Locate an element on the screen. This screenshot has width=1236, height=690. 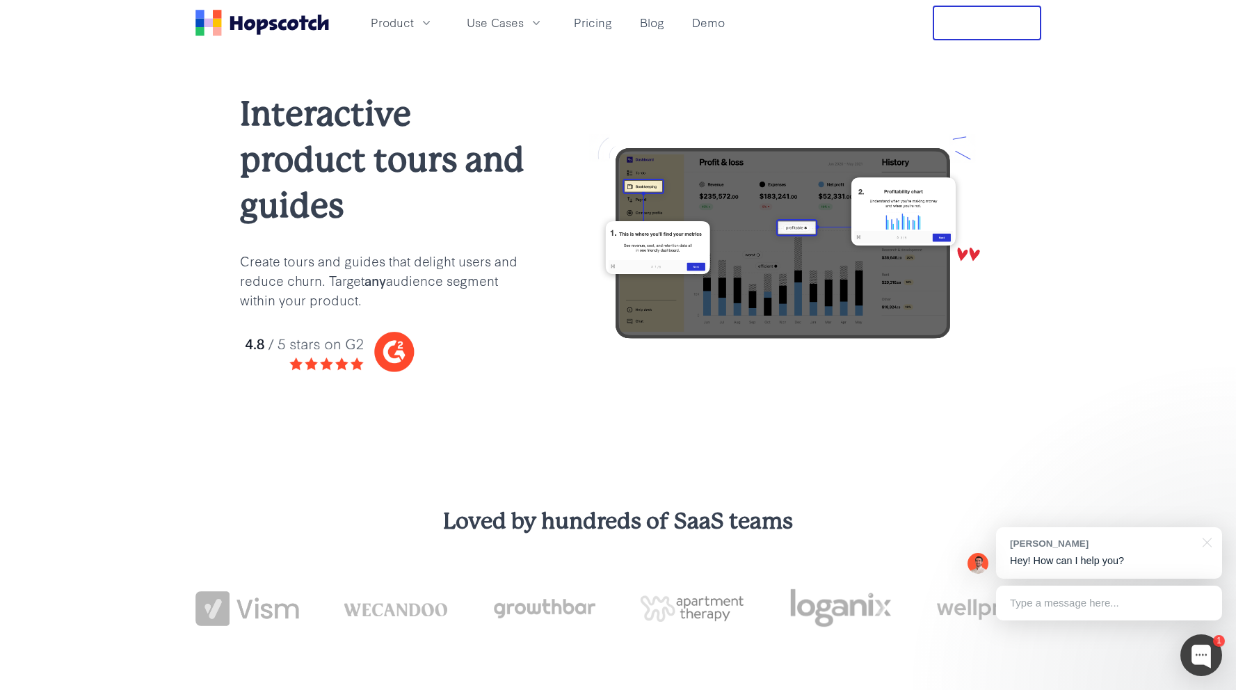
p: Create tours and guides that delight users and reduce churn. Target audience segment within your ... is located at coordinates (385, 280).